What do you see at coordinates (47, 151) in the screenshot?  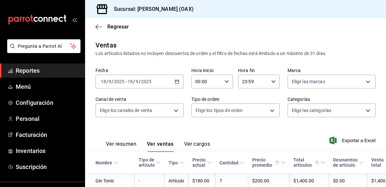 I see `span: Inventarios` at bounding box center [47, 151].